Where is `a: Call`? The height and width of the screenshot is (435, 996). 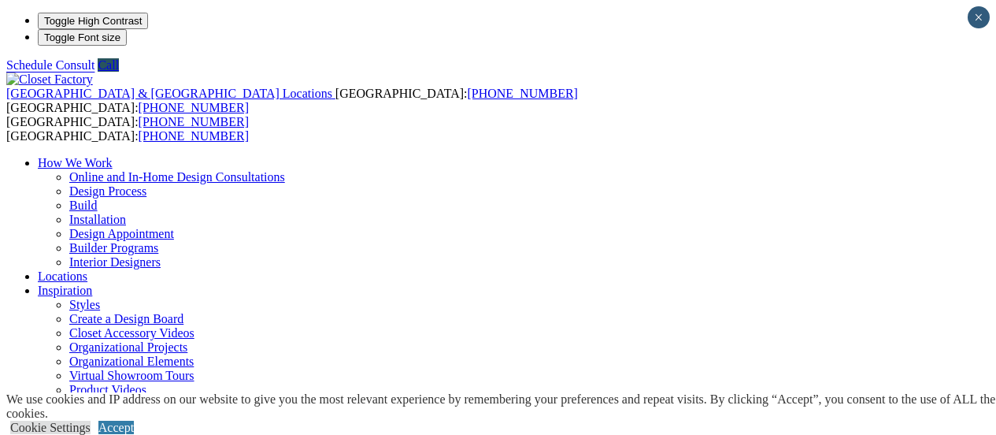 a: Call is located at coordinates (108, 65).